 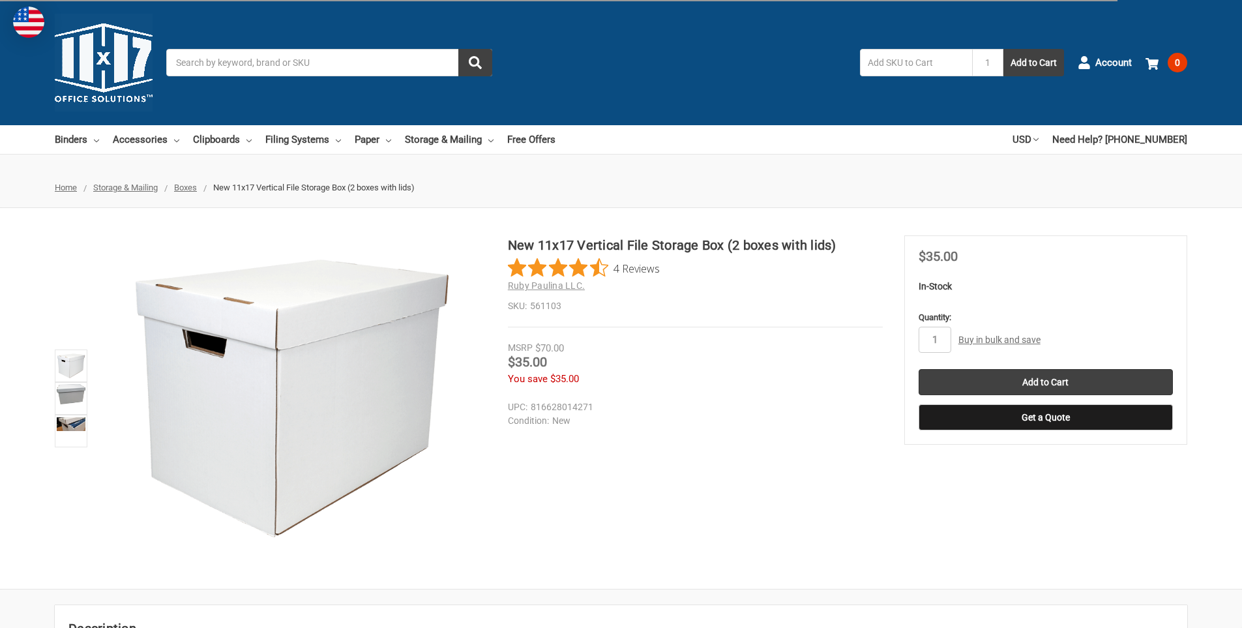 What do you see at coordinates (185, 187) in the screenshot?
I see `span: Boxes` at bounding box center [185, 187].